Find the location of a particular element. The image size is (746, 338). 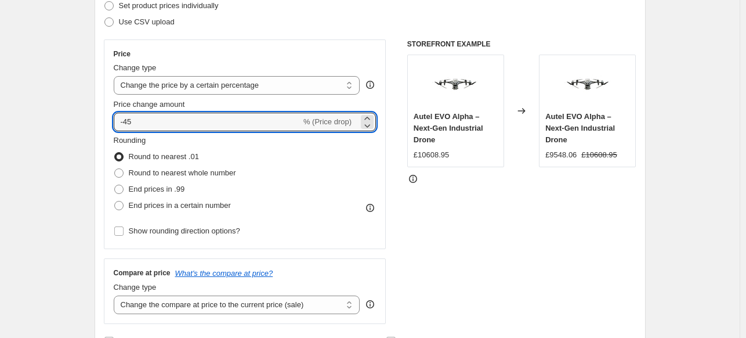

span: Use CSV upload is located at coordinates (147, 21).